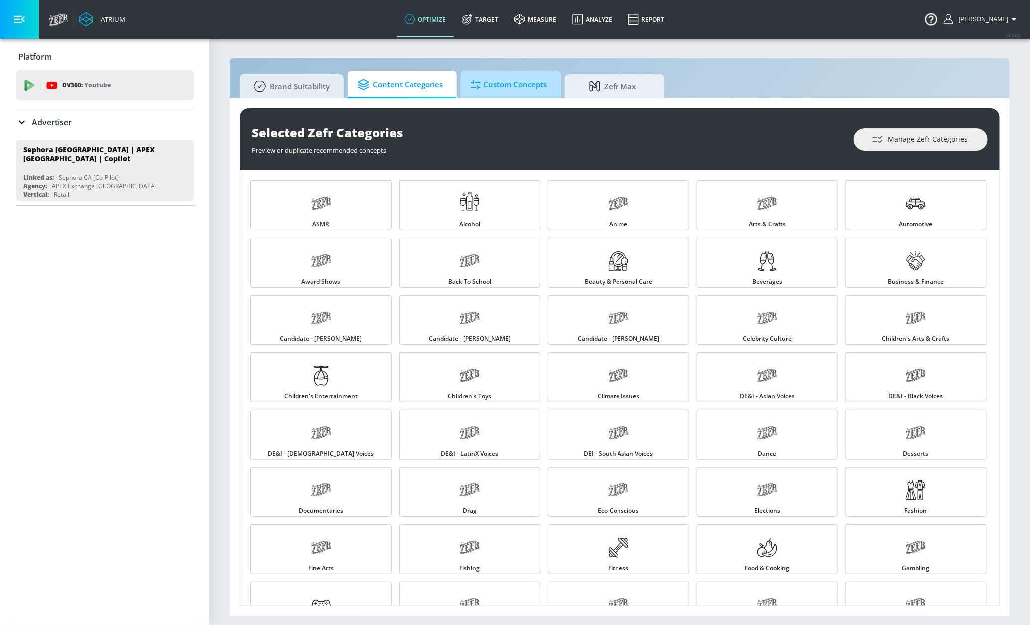 This screenshot has width=1030, height=625. I want to click on a: ASMR, so click(321, 205).